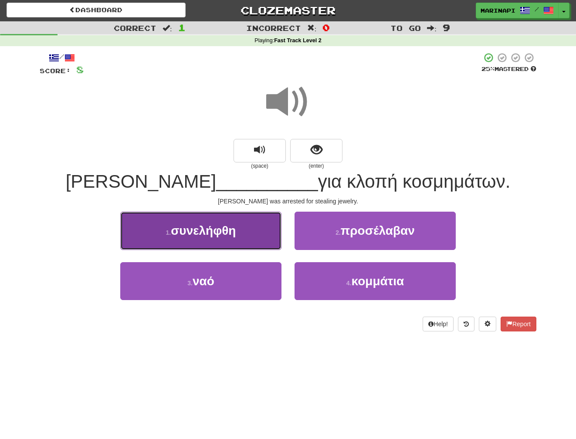 This screenshot has width=576, height=439. I want to click on small: (enter), so click(316, 166).